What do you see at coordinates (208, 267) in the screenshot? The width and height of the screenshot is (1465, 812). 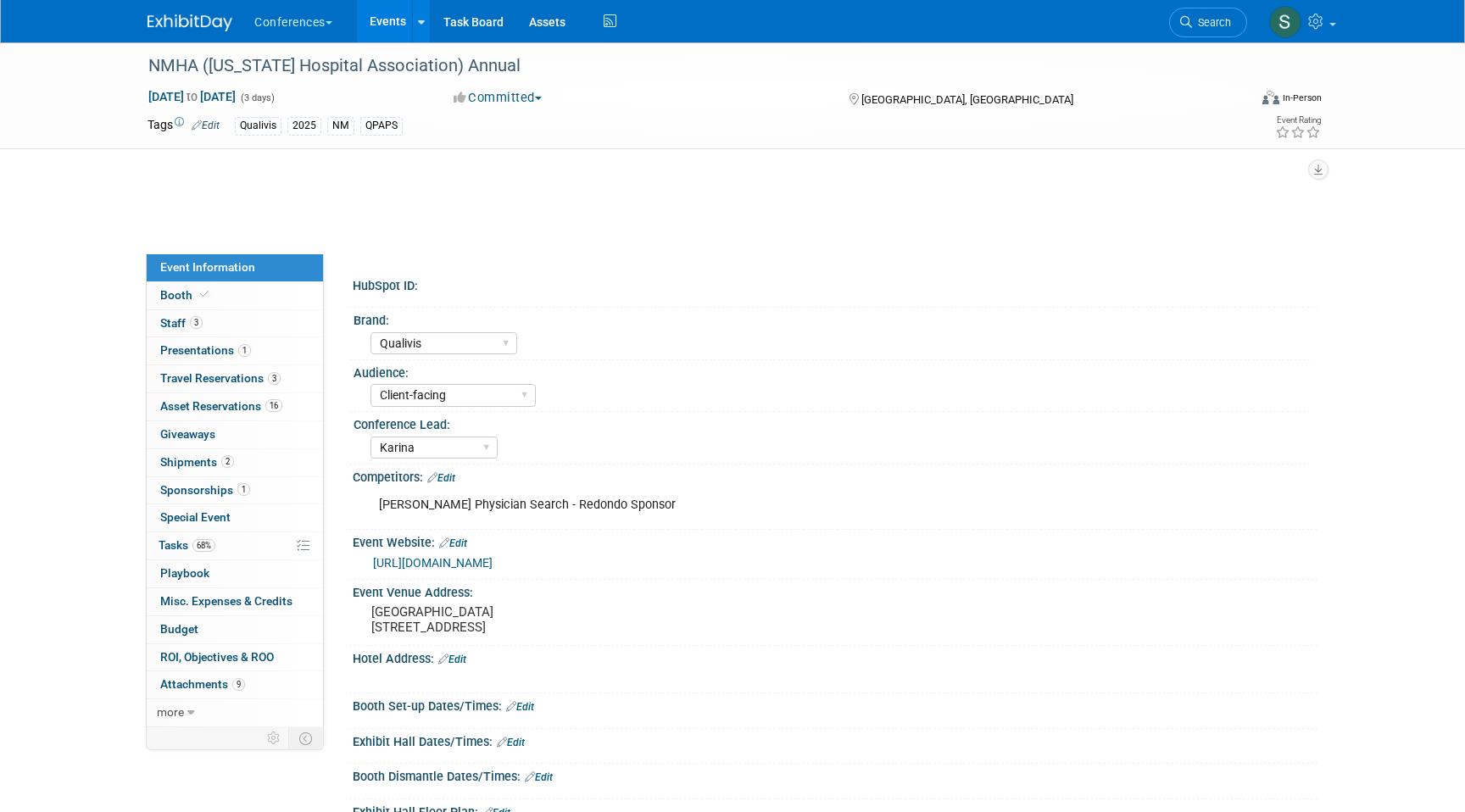 I see `span: Event Information` at bounding box center [208, 267].